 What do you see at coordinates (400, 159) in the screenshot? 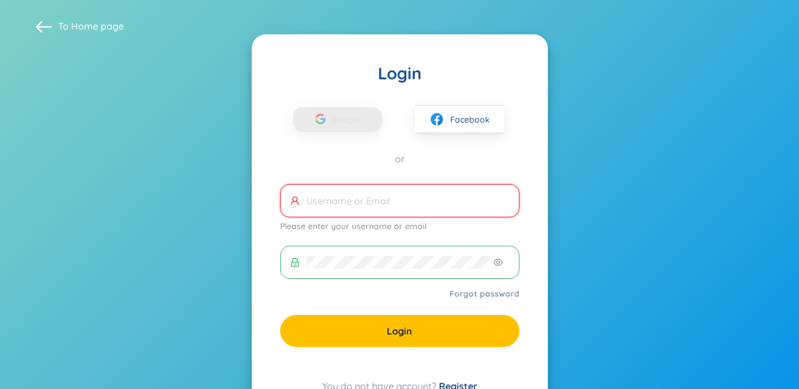
I see `div: or` at bounding box center [400, 159].